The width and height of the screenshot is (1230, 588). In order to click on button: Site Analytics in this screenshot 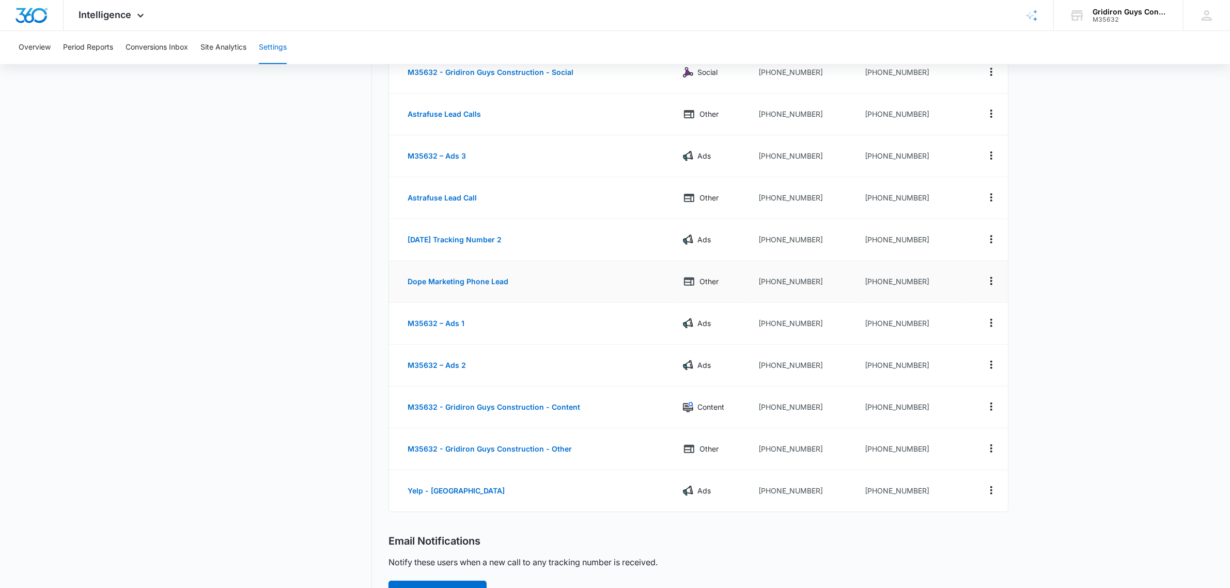, I will do `click(223, 48)`.